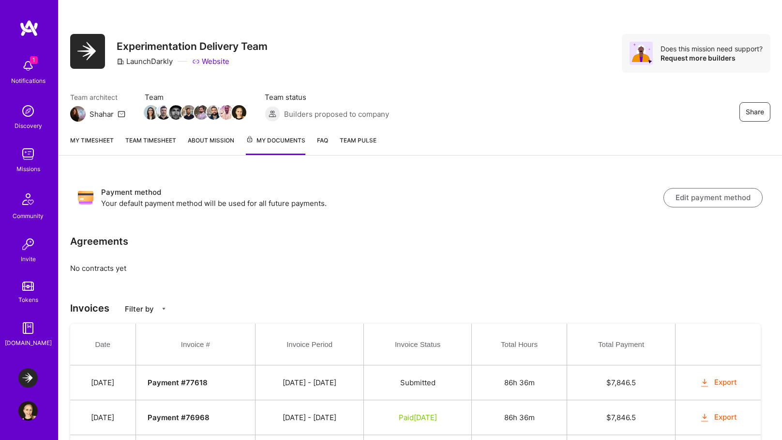 The image size is (782, 440). I want to click on a: My Documents, so click(276, 145).